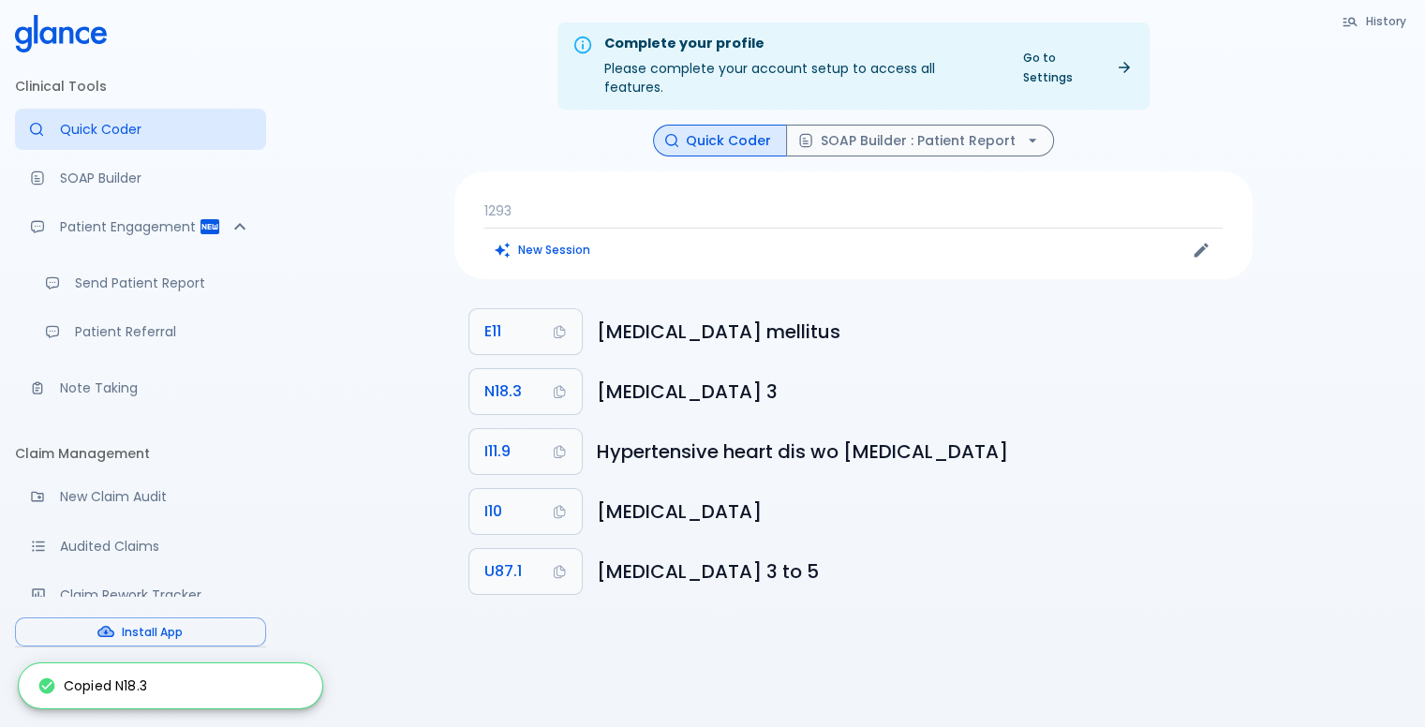 The height and width of the screenshot is (727, 1425). I want to click on h6: Hypertensive heart disease without (congestive) heart failure, so click(917, 452).